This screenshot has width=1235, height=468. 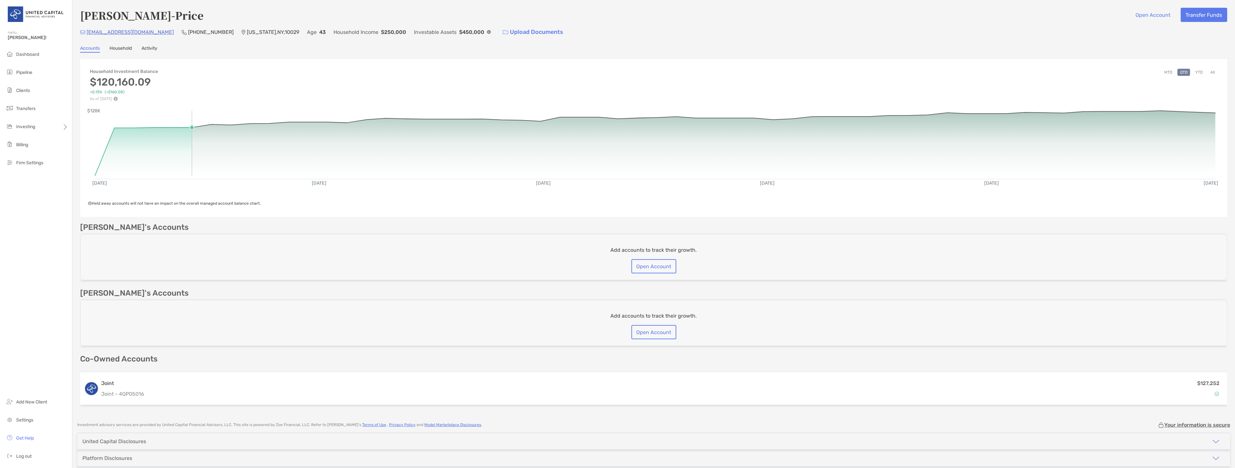 I want to click on p: 43, so click(x=322, y=32).